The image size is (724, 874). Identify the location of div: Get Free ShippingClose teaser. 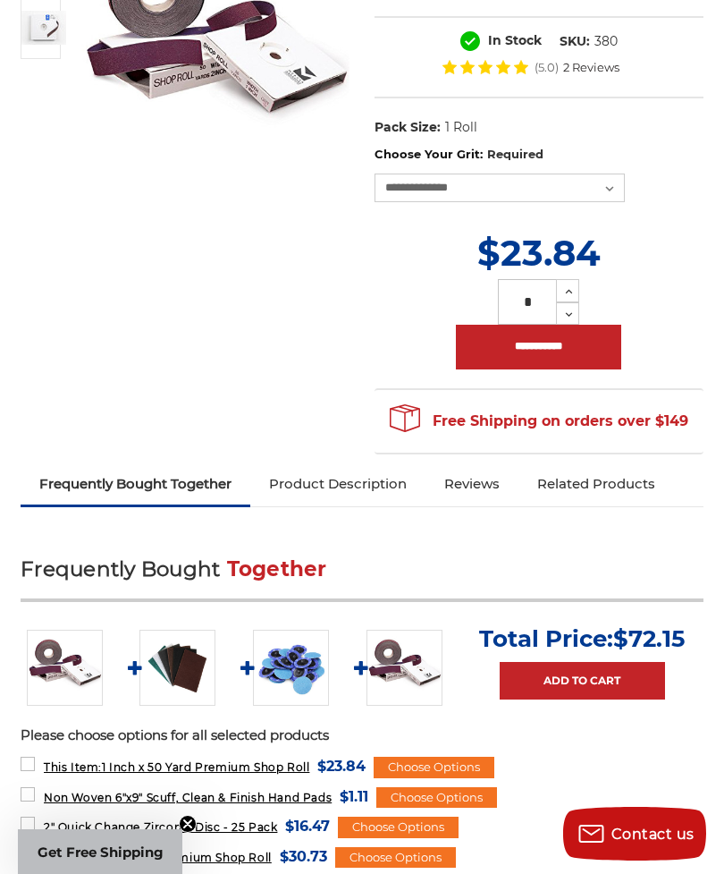
(100, 851).